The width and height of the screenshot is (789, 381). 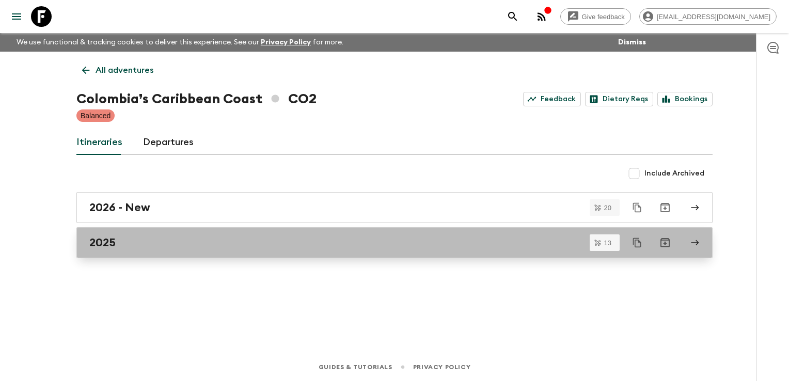 I want to click on a: All adventures, so click(x=118, y=70).